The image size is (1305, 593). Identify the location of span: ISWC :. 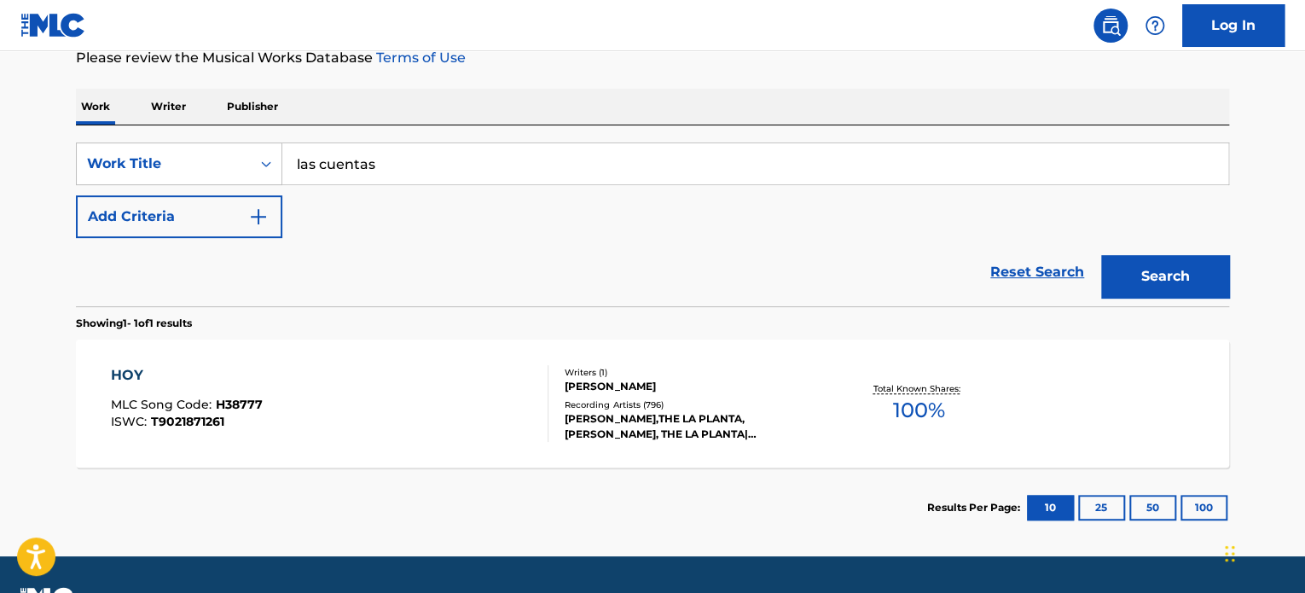
(131, 421).